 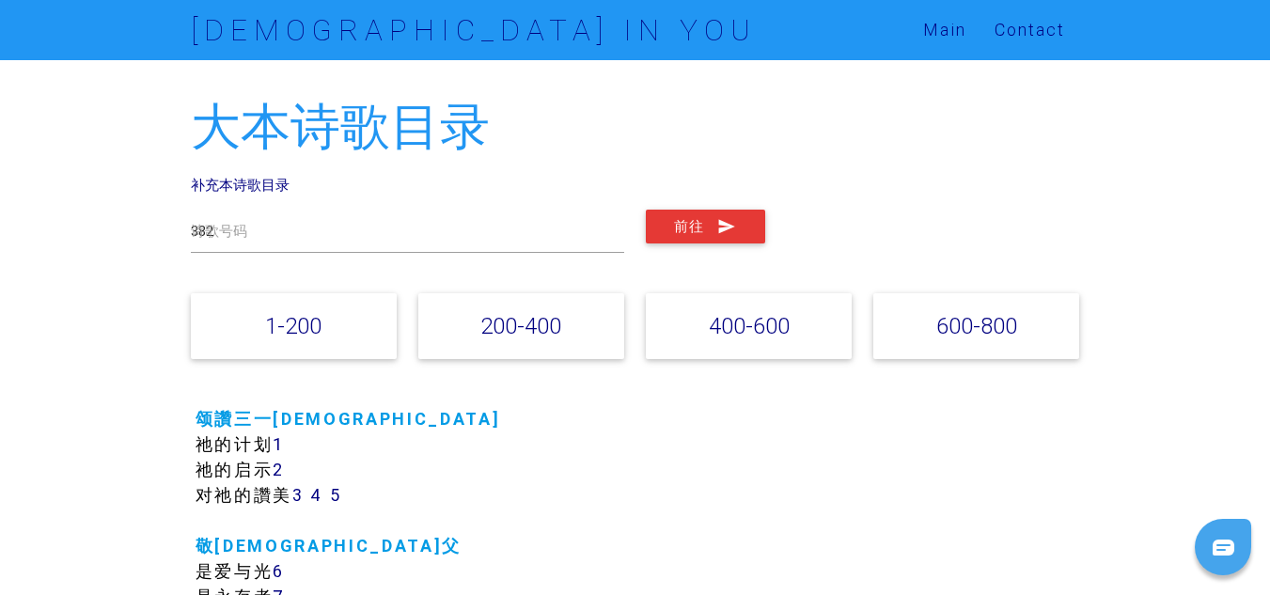 I want to click on a: 5, so click(x=336, y=494).